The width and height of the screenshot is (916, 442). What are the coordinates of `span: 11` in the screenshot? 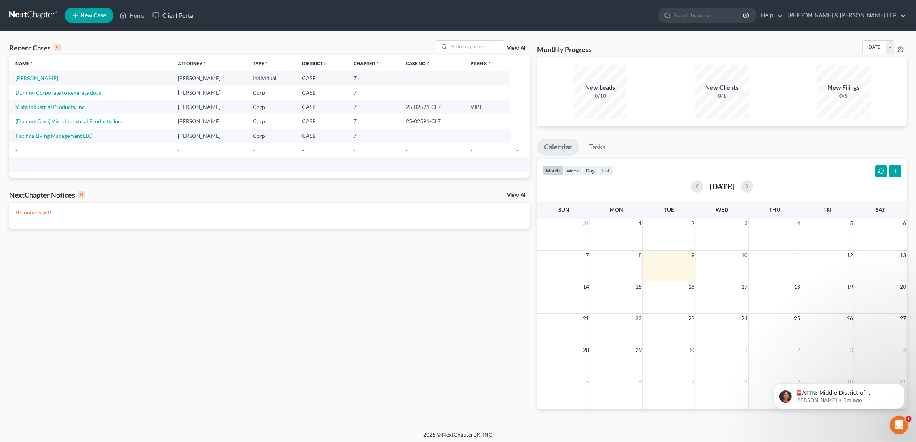 It's located at (797, 255).